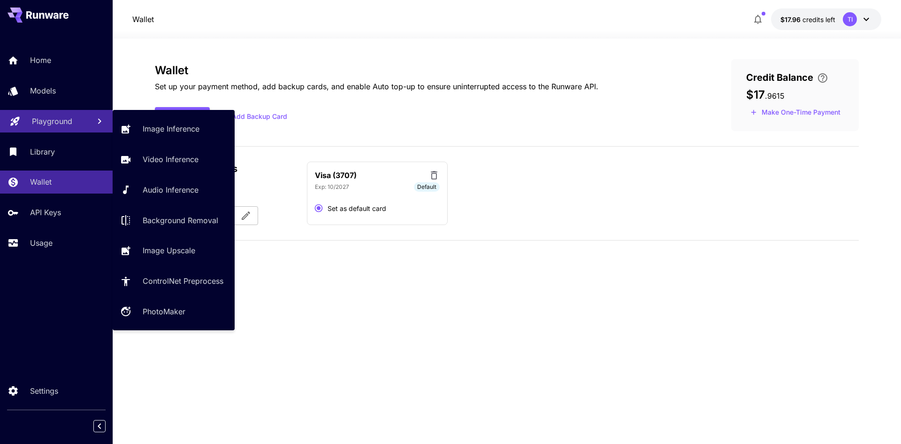  Describe the element at coordinates (823, 78) in the screenshot. I see `button: Enter your card details and choose an Auto top-up amount to avoid service interruptions. We'll au...` at that location.